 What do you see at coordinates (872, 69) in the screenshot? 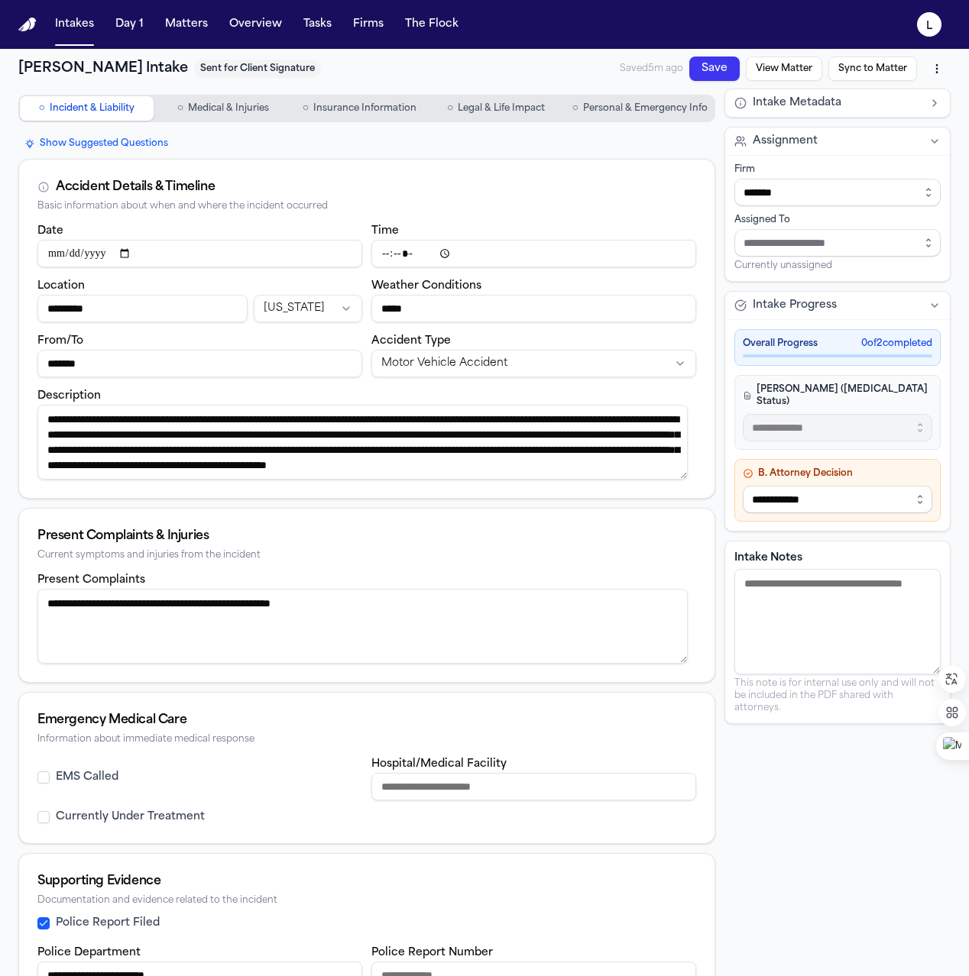
I see `button: Sync to Matter` at bounding box center [872, 69].